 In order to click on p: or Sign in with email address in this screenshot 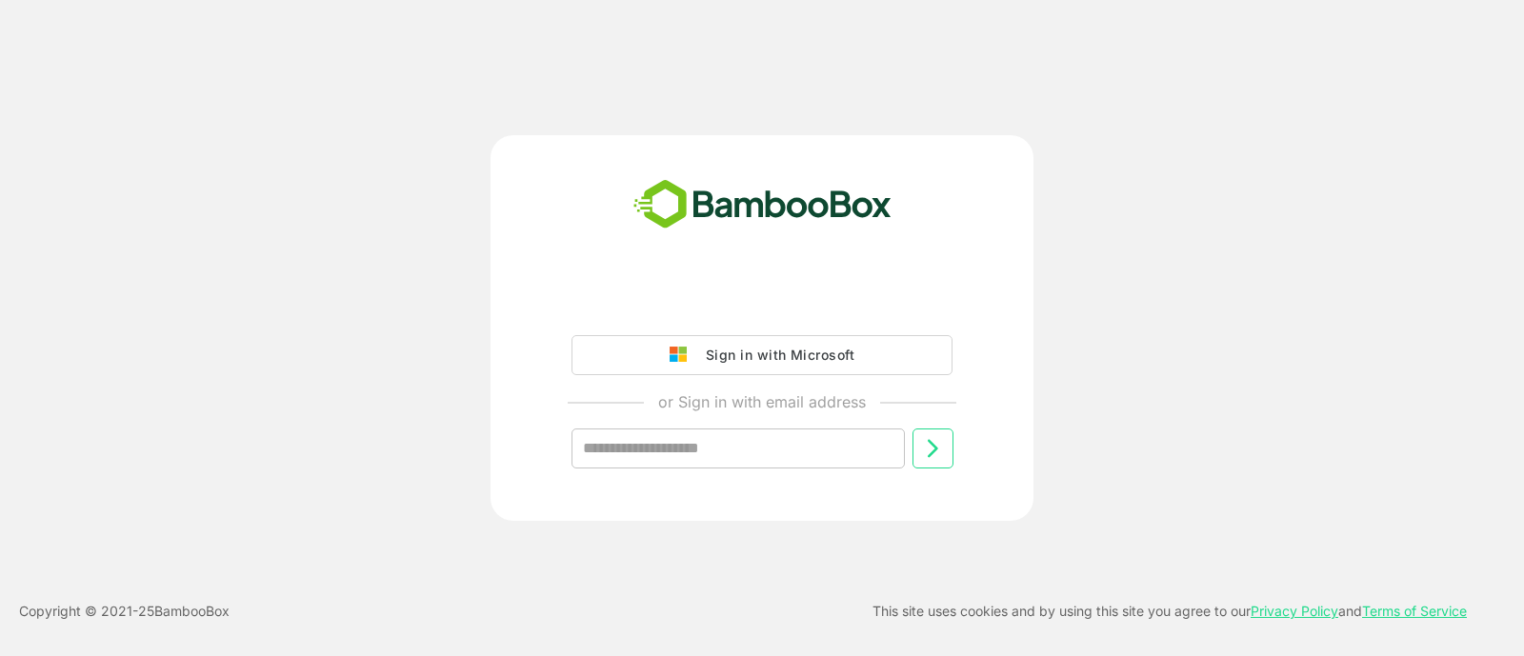, I will do `click(762, 402)`.